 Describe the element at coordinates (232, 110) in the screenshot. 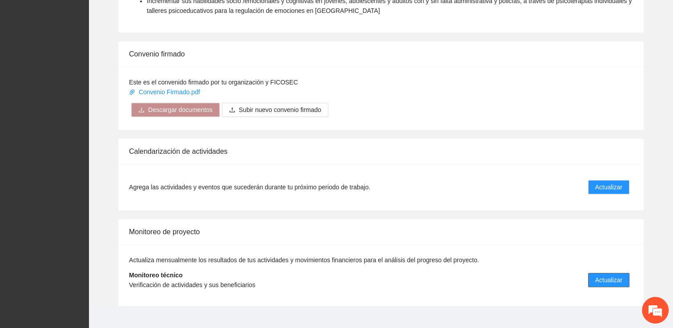

I see `span: upload` at that location.